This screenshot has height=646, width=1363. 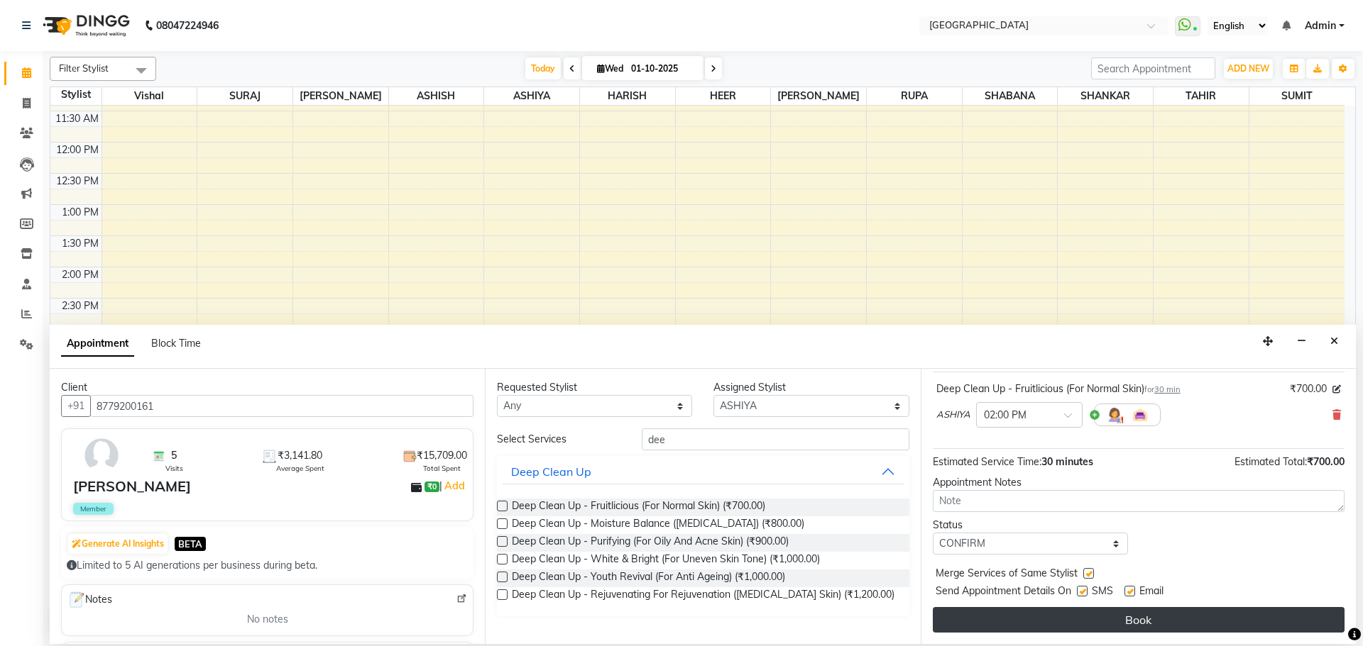 What do you see at coordinates (810, 387) in the screenshot?
I see `div: Assigned Stylist` at bounding box center [810, 387].